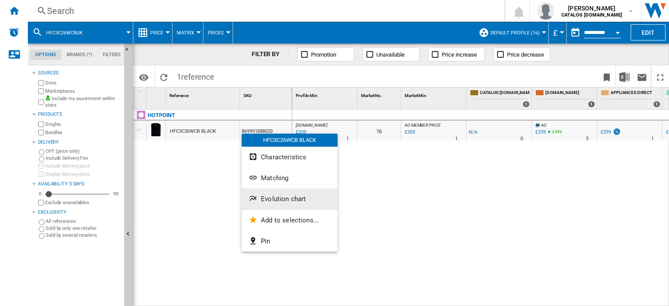  What do you see at coordinates (284, 157) in the screenshot?
I see `span: Characteristics` at bounding box center [284, 157].